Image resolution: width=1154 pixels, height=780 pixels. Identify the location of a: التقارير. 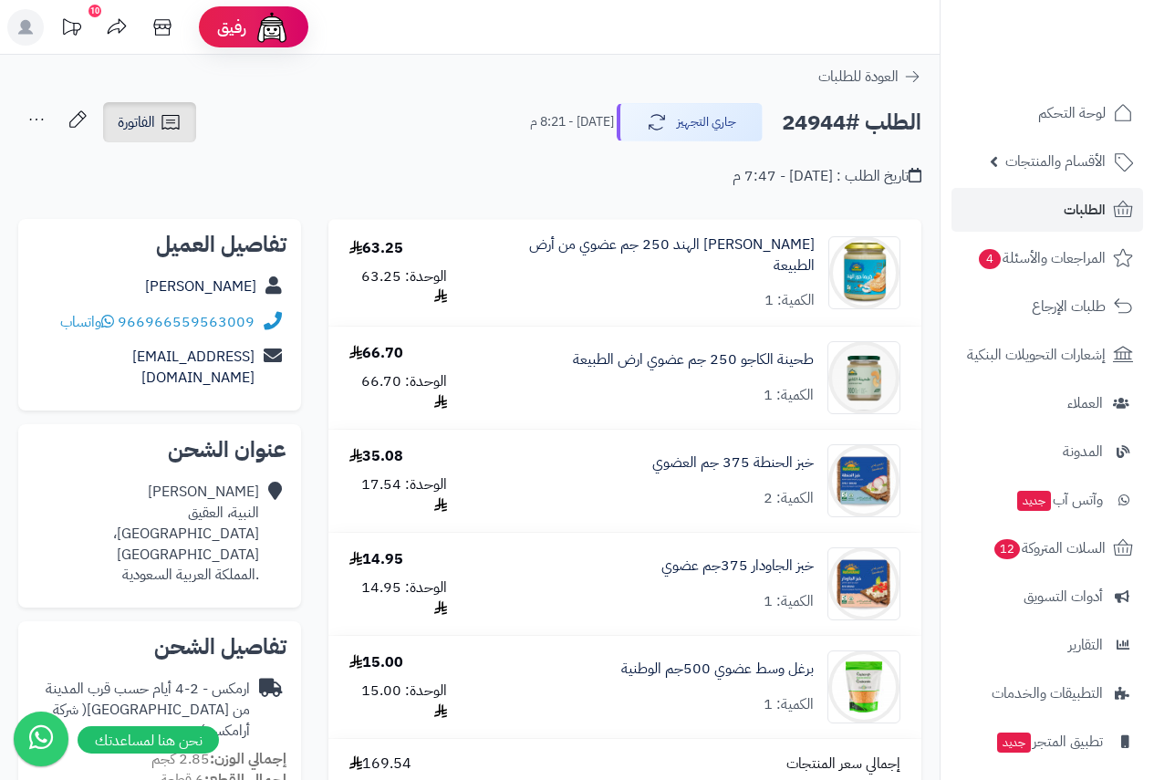
(1048, 645).